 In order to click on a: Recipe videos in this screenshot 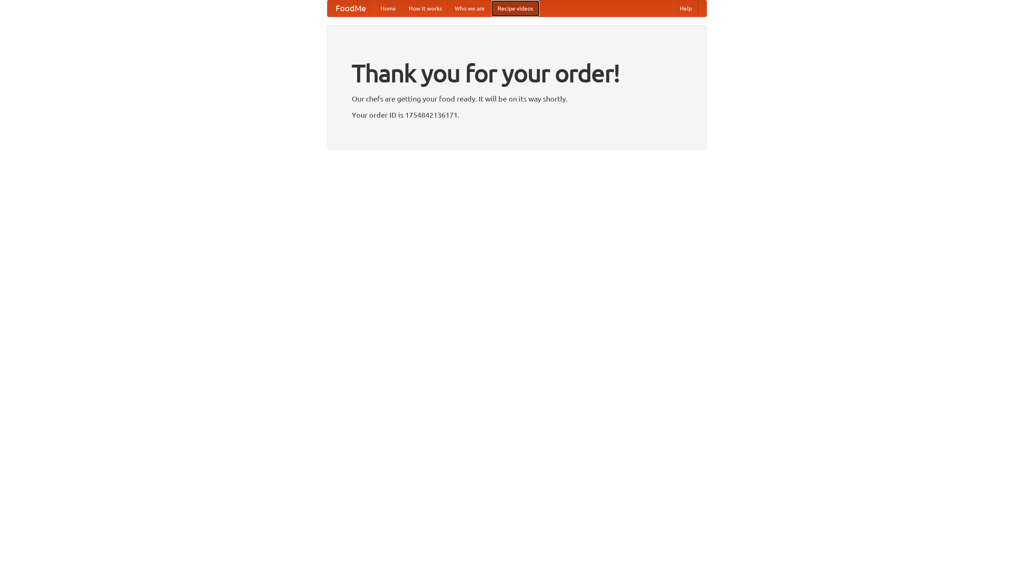, I will do `click(516, 8)`.